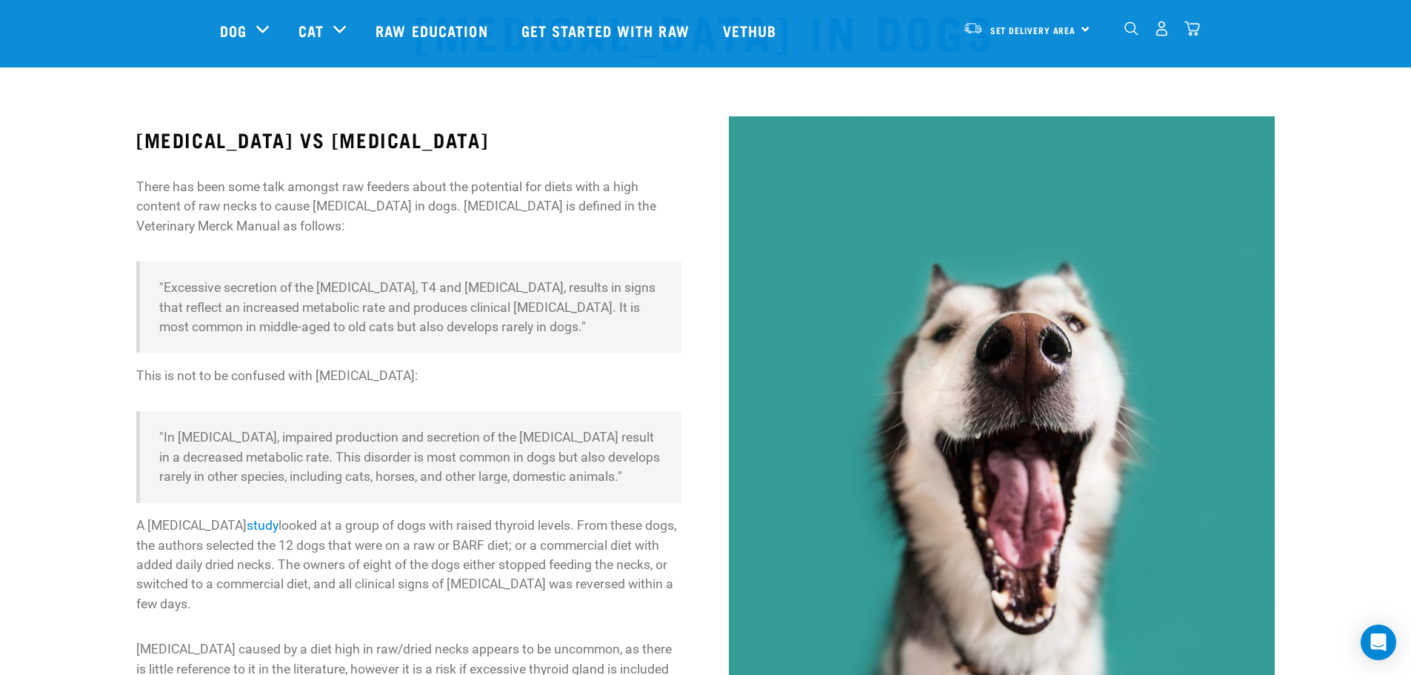 The image size is (1411, 675). Describe the element at coordinates (1161, 28) in the screenshot. I see `img: user.png` at that location.